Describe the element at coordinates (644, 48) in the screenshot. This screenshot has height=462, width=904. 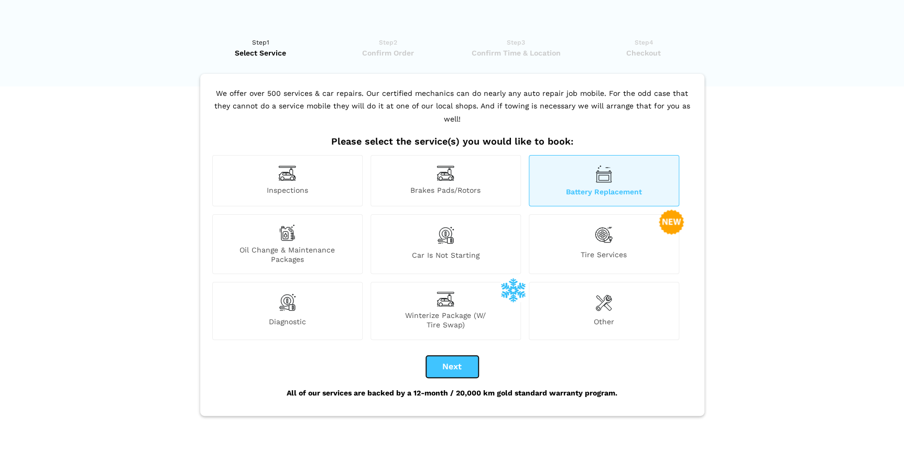
I see `a: Step4` at that location.